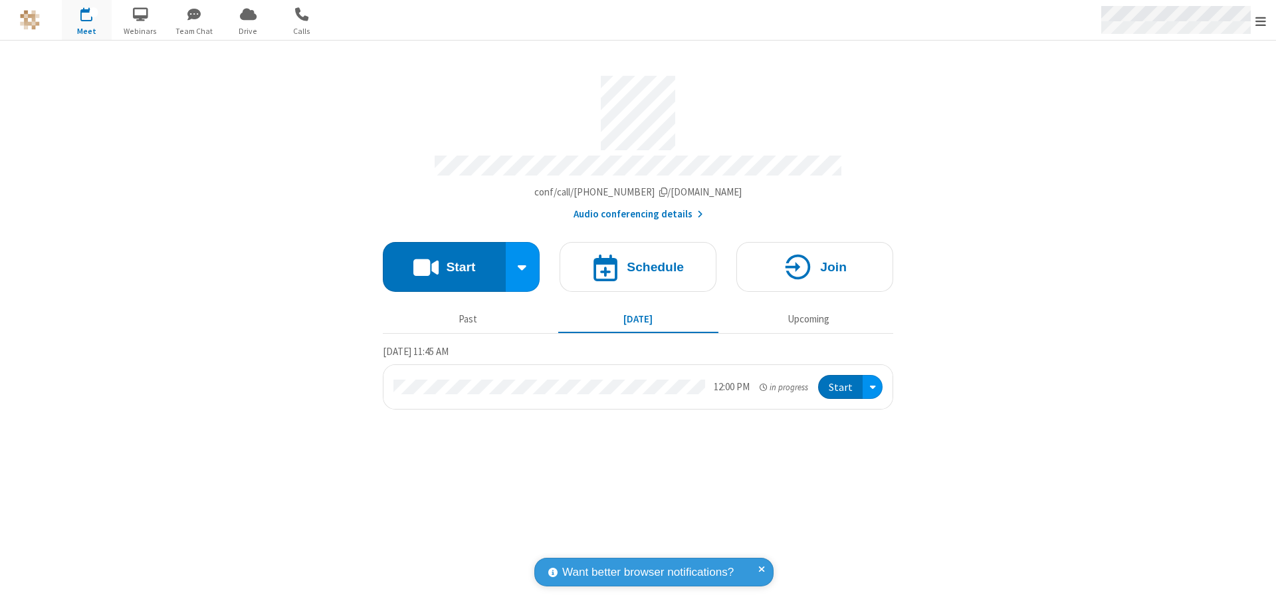 This screenshot has height=609, width=1276. What do you see at coordinates (834, 267) in the screenshot?
I see `h4: Join` at bounding box center [834, 267].